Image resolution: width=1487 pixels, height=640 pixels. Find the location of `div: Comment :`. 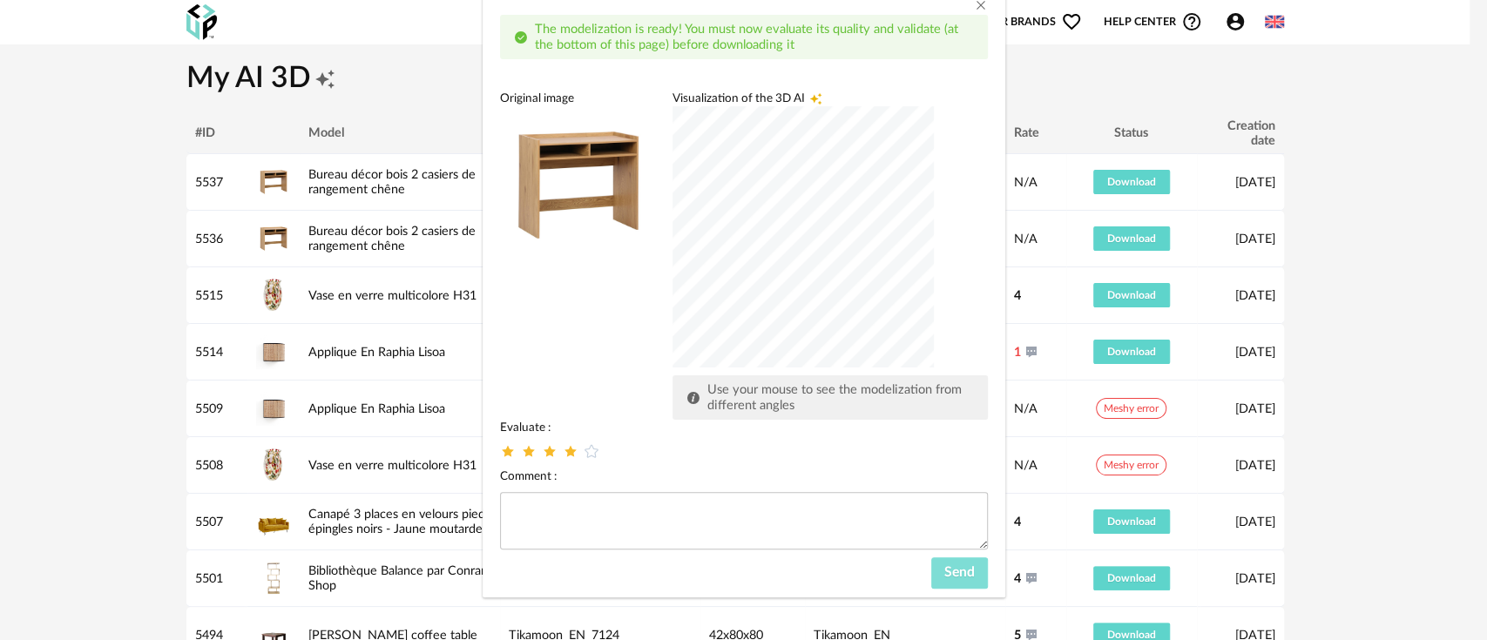

div: Comment : is located at coordinates (744, 477).